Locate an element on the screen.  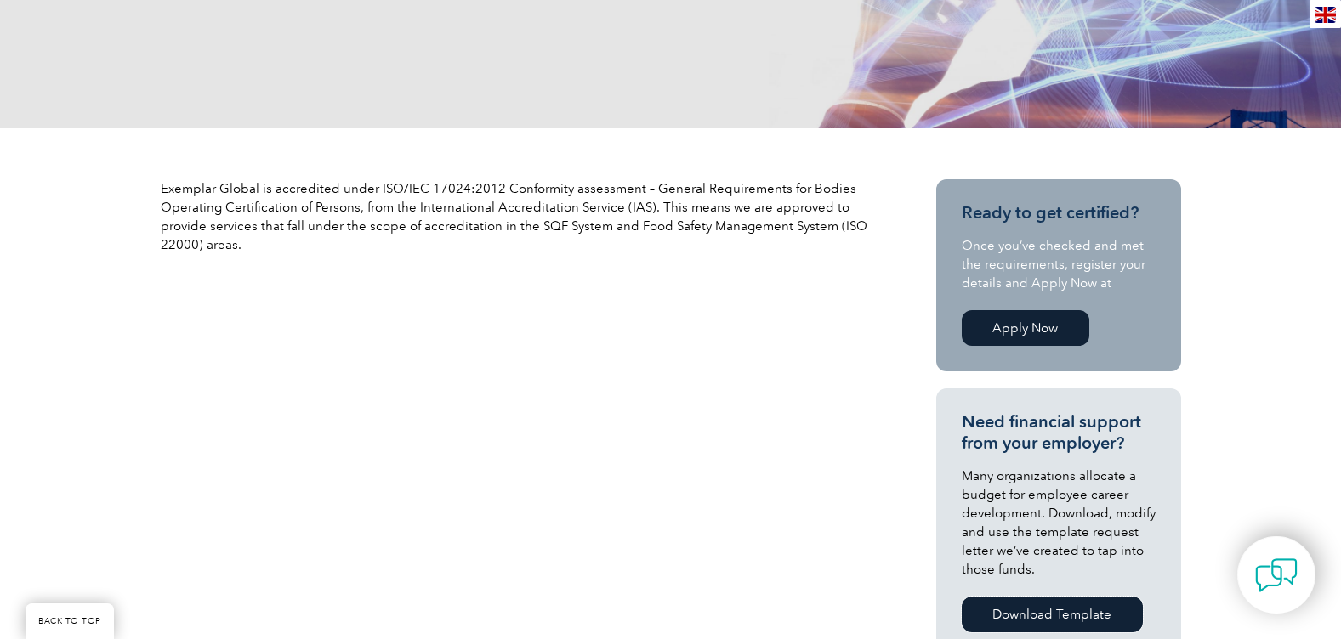
a: Apply Now is located at coordinates (1025, 328).